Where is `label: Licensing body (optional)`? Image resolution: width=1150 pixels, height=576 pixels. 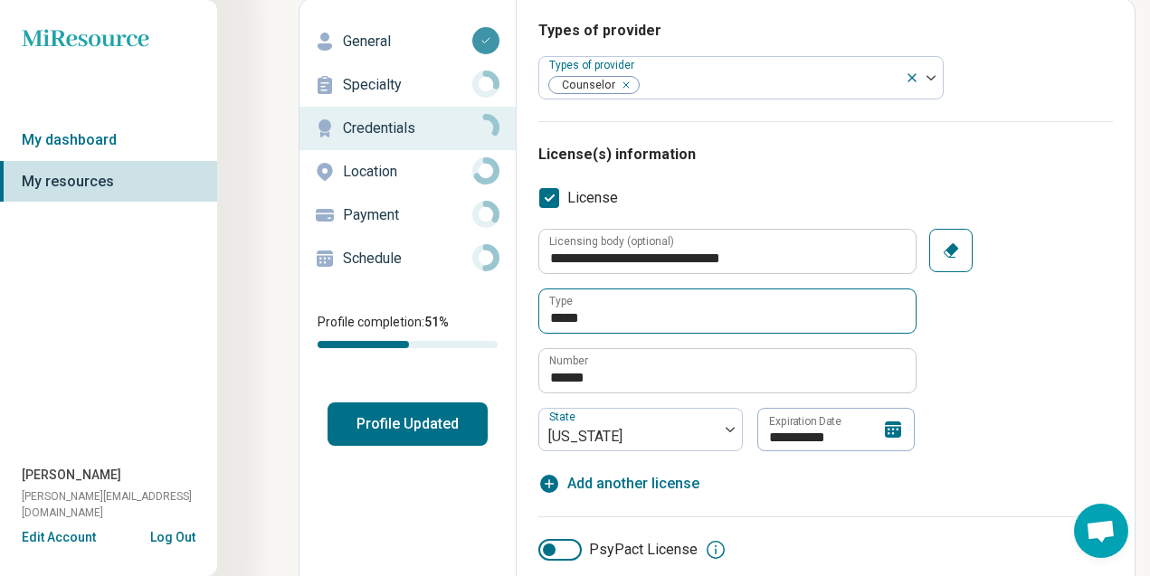 label: Licensing body (optional) is located at coordinates (612, 242).